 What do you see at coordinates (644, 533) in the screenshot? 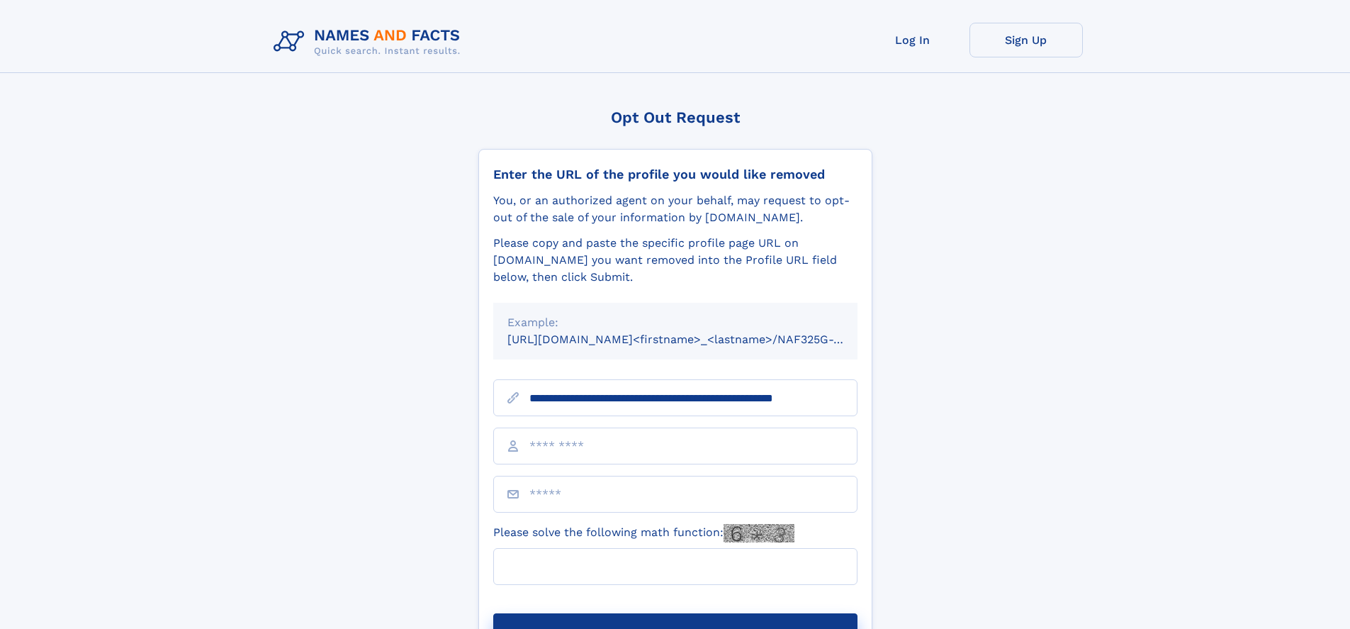
I see `label: Please solve the following math function:` at bounding box center [644, 533].